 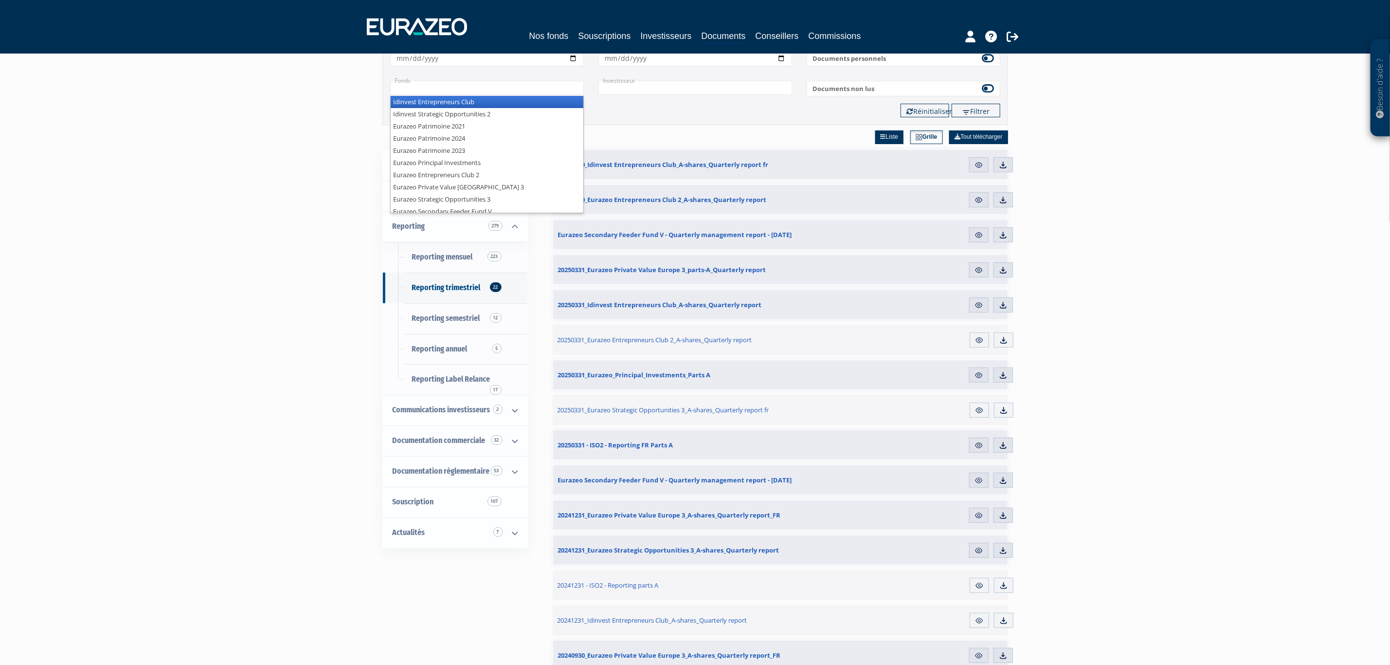 What do you see at coordinates (455, 502) in the screenshot?
I see `a: Souscription107` at bounding box center [455, 502].